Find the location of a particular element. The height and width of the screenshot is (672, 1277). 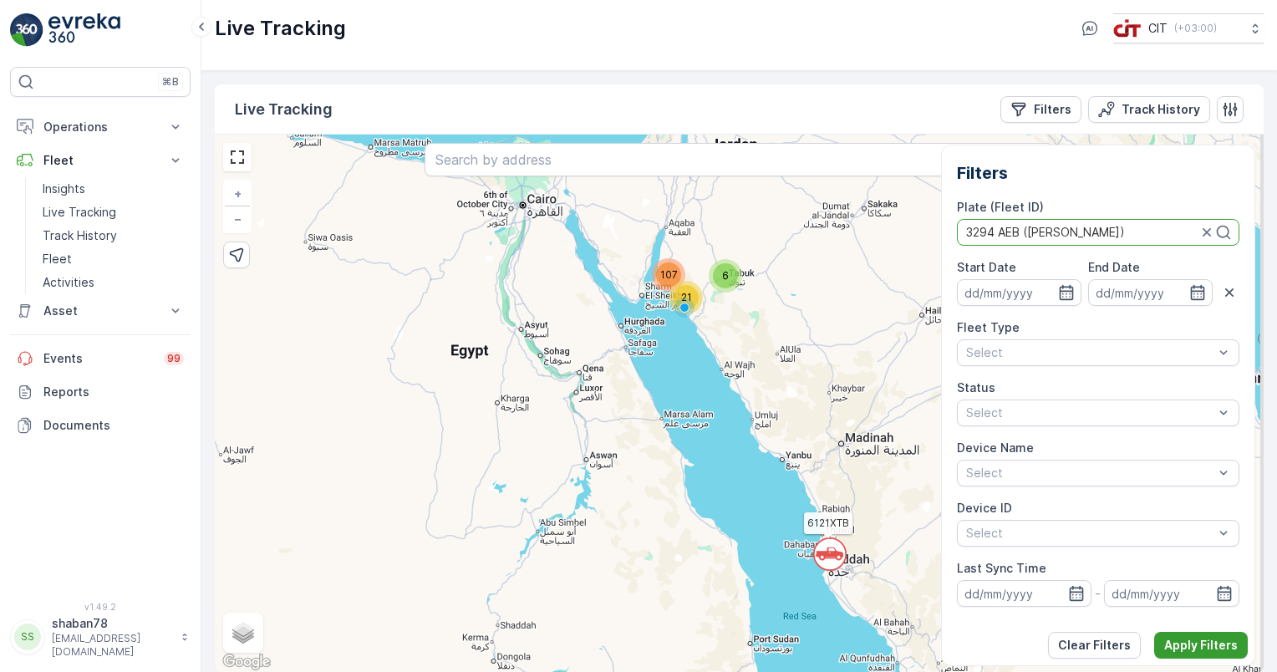

button: Clear Filters is located at coordinates (1094, 645).